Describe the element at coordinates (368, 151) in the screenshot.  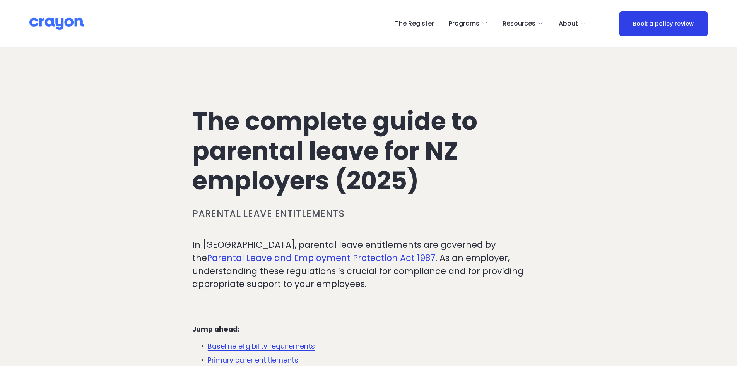
I see `h1: The complete guide to parental leave for NZ employers (2025)` at that location.